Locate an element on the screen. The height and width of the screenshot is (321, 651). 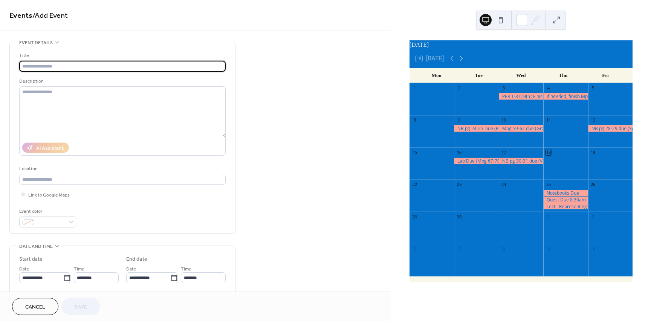
div: End date is located at coordinates (137, 259).